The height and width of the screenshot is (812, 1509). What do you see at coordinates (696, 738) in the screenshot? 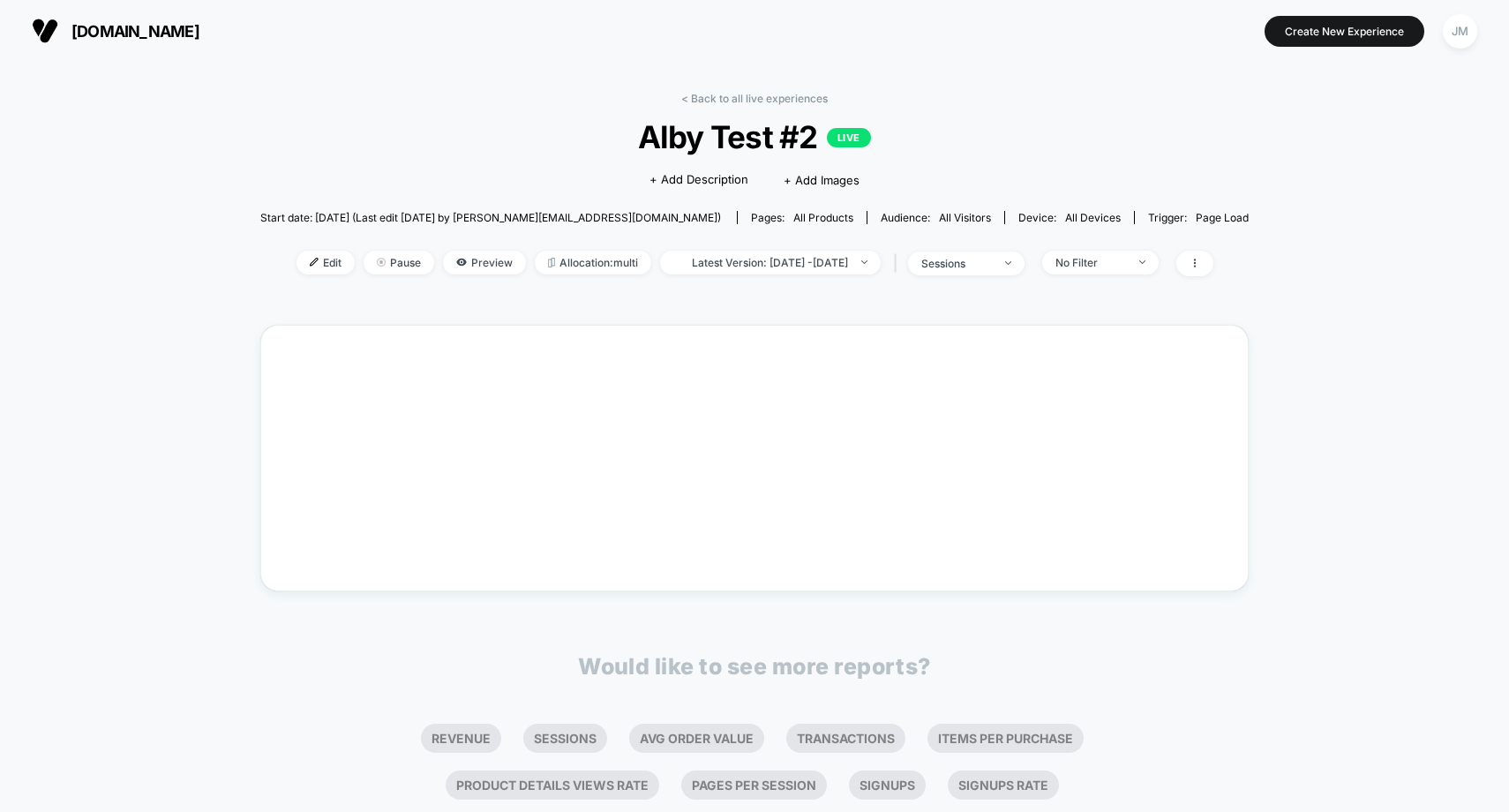
I see `li: Avg Order Value` at bounding box center [696, 738].